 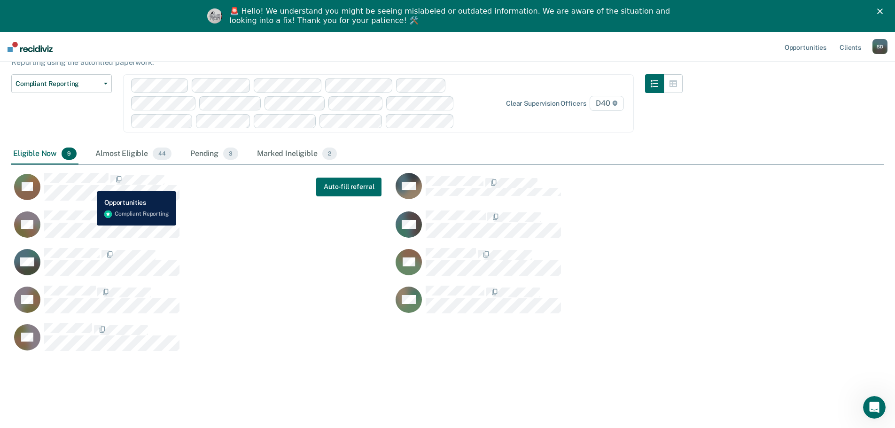 What do you see at coordinates (880, 47) in the screenshot?
I see `button: SD` at bounding box center [880, 47].